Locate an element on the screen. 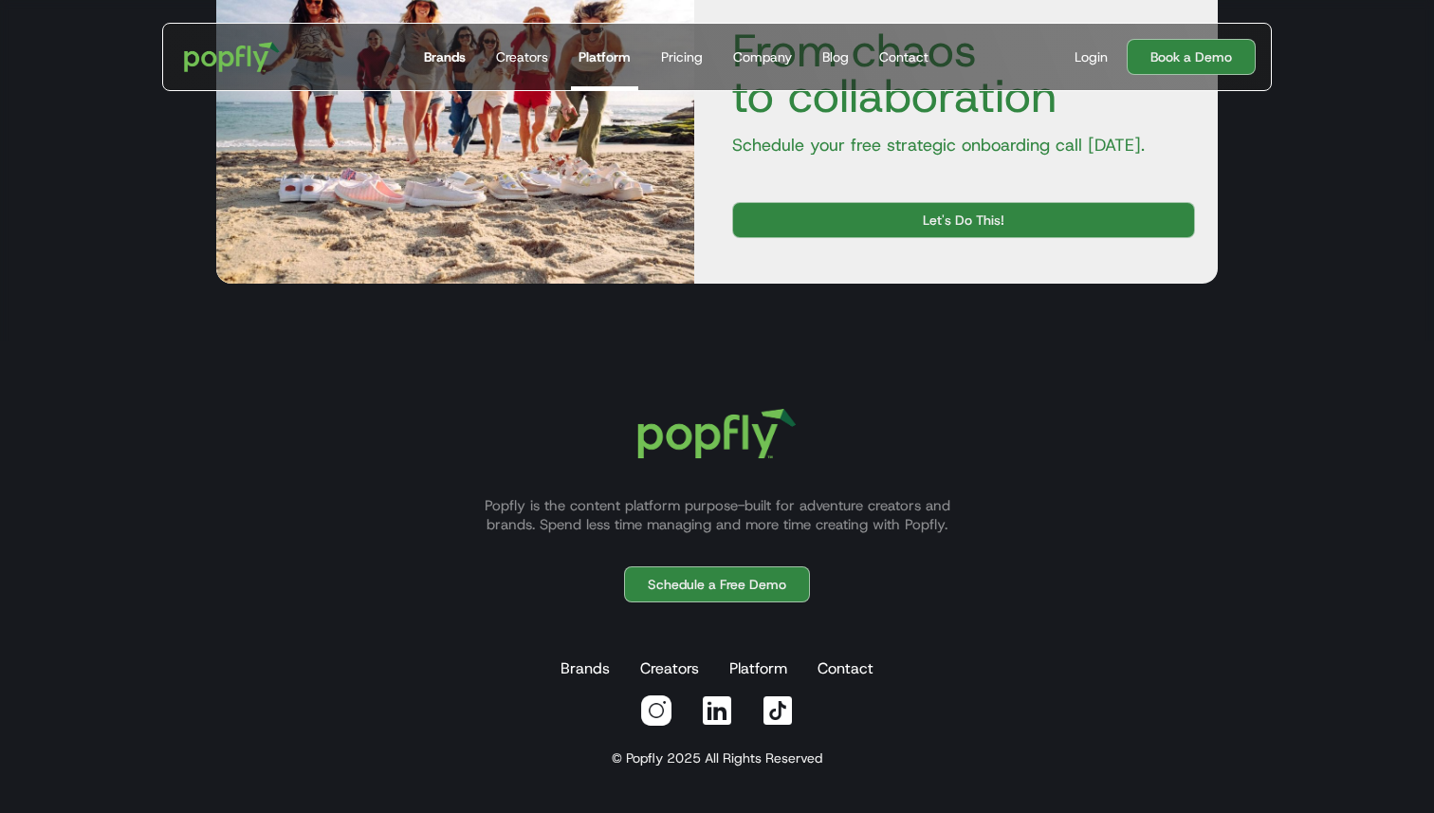 Image resolution: width=1434 pixels, height=813 pixels. a: Login is located at coordinates (1091, 57).